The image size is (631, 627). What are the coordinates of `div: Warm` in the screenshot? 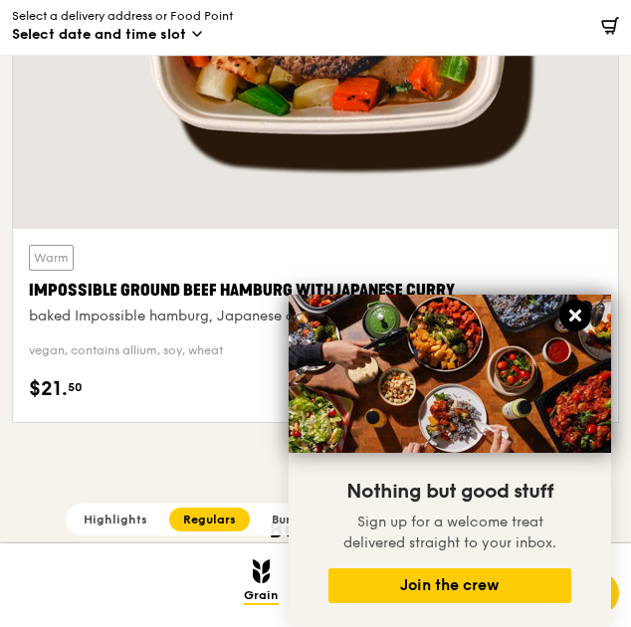 It's located at (51, 258).